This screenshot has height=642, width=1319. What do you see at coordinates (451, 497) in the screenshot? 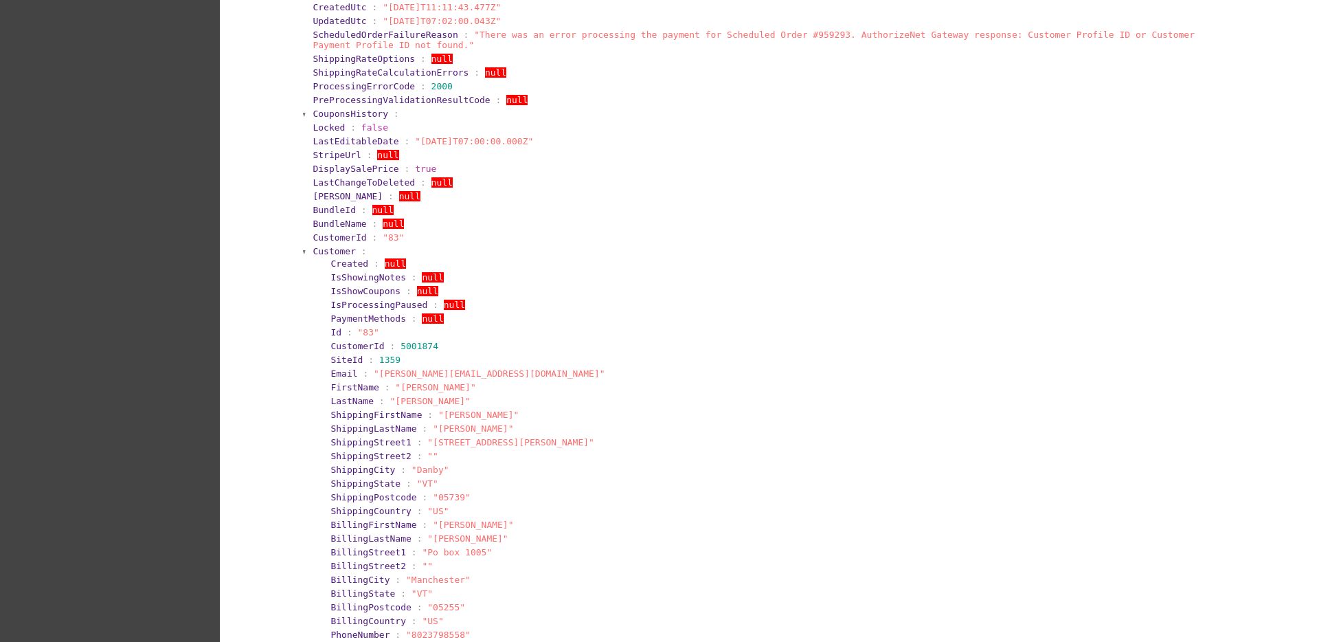
I see `span: "05739"` at bounding box center [451, 497].